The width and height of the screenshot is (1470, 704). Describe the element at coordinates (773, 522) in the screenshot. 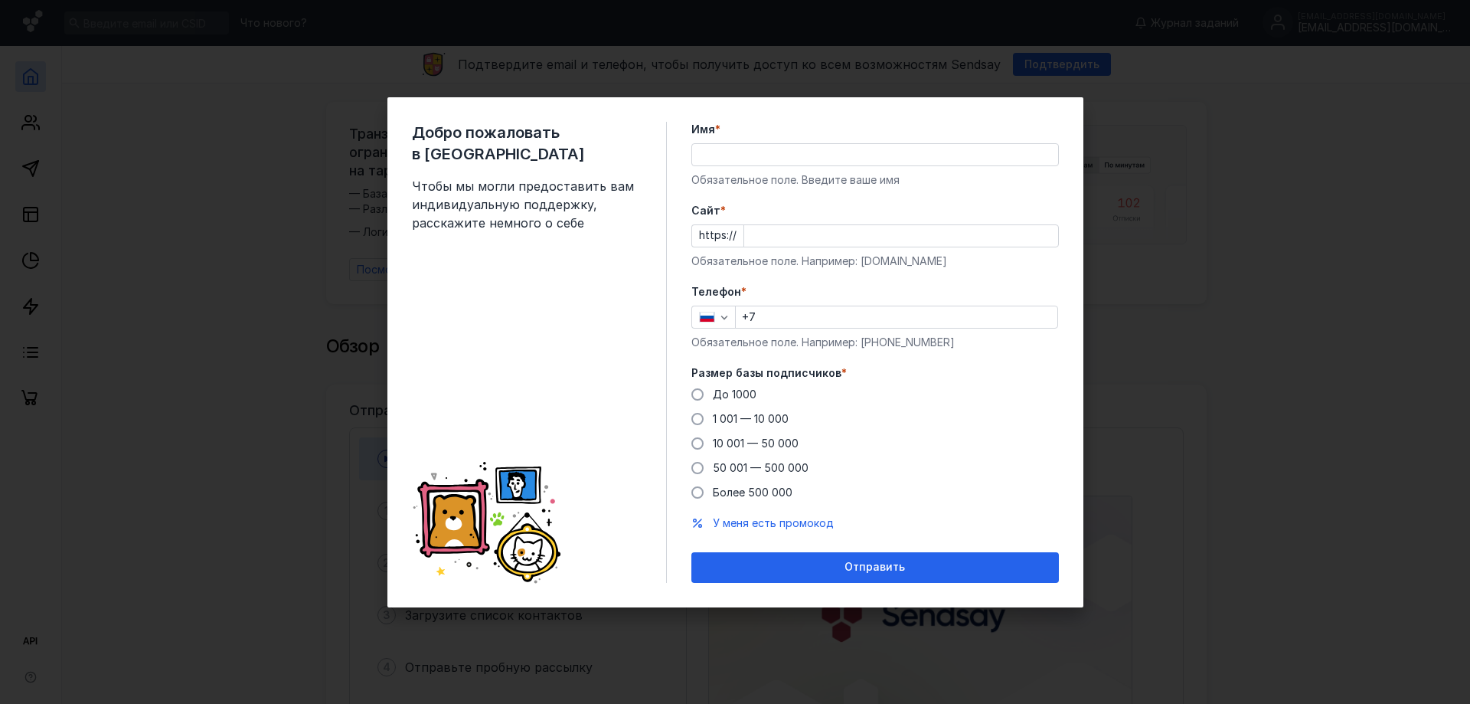

I see `span: У меня есть промокод` at that location.